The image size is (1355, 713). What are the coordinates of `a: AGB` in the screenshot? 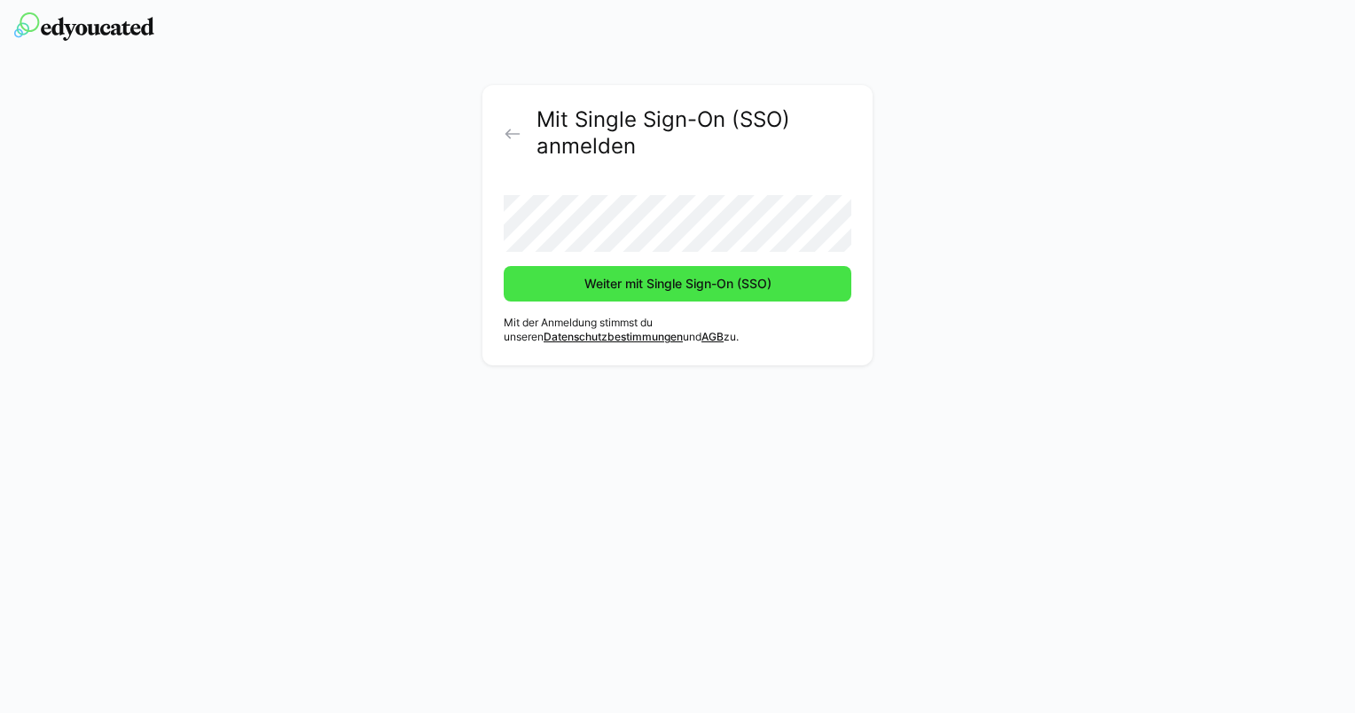 It's located at (712, 336).